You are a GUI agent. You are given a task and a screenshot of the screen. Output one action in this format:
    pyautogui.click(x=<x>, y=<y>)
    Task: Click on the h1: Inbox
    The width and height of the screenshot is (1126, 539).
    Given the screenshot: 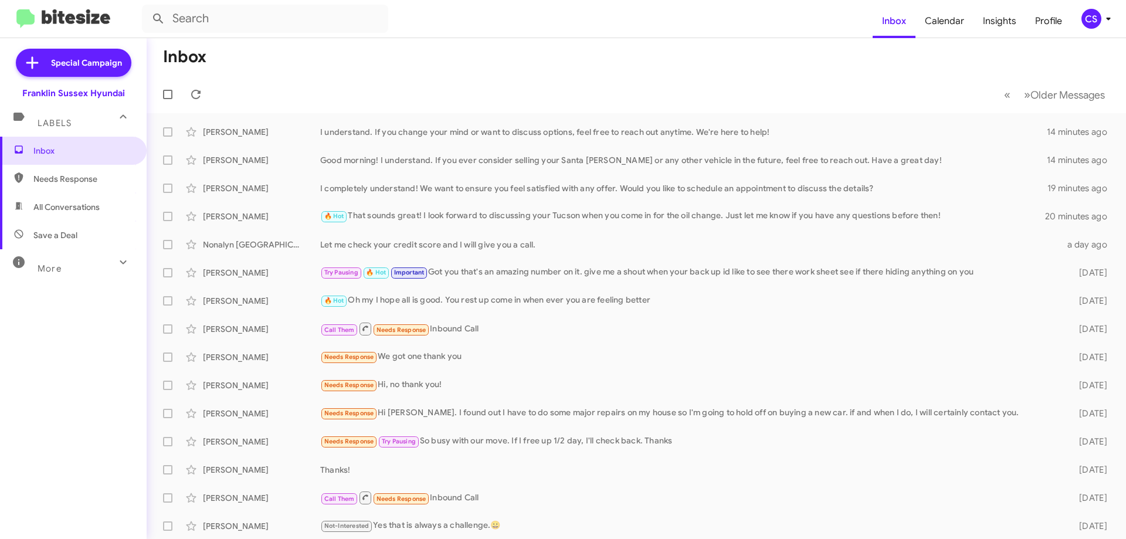 What is the action you would take?
    pyautogui.click(x=185, y=57)
    